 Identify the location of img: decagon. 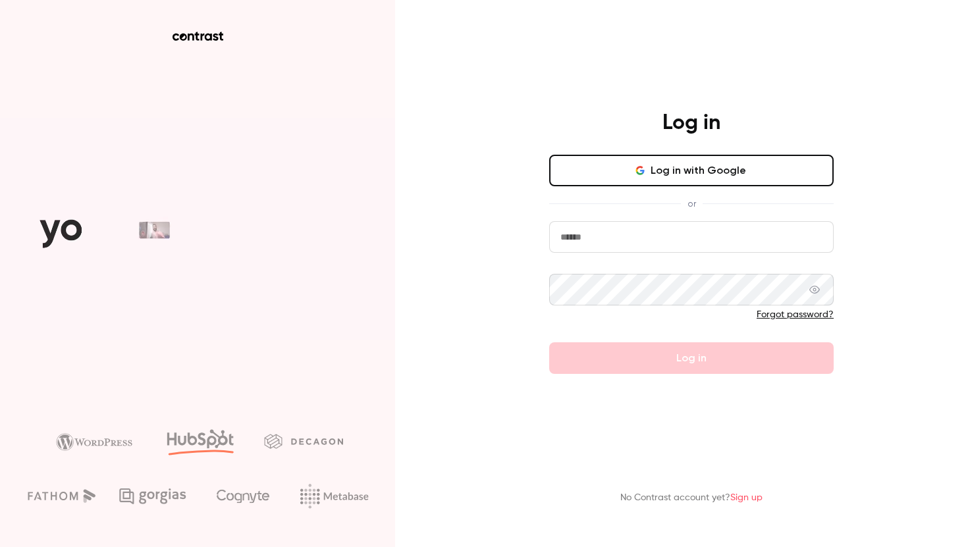
(303, 441).